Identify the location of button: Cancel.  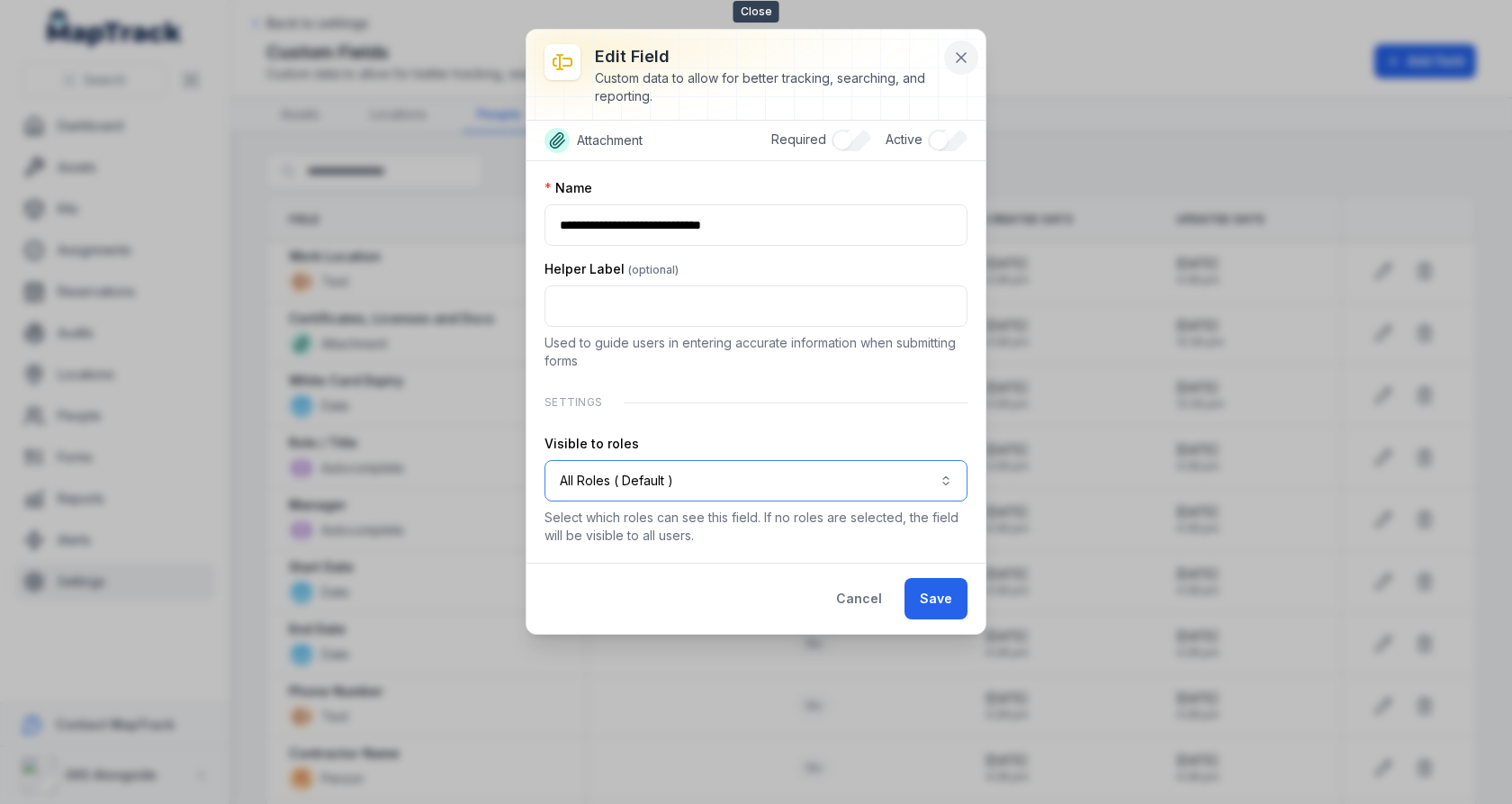
(859, 598).